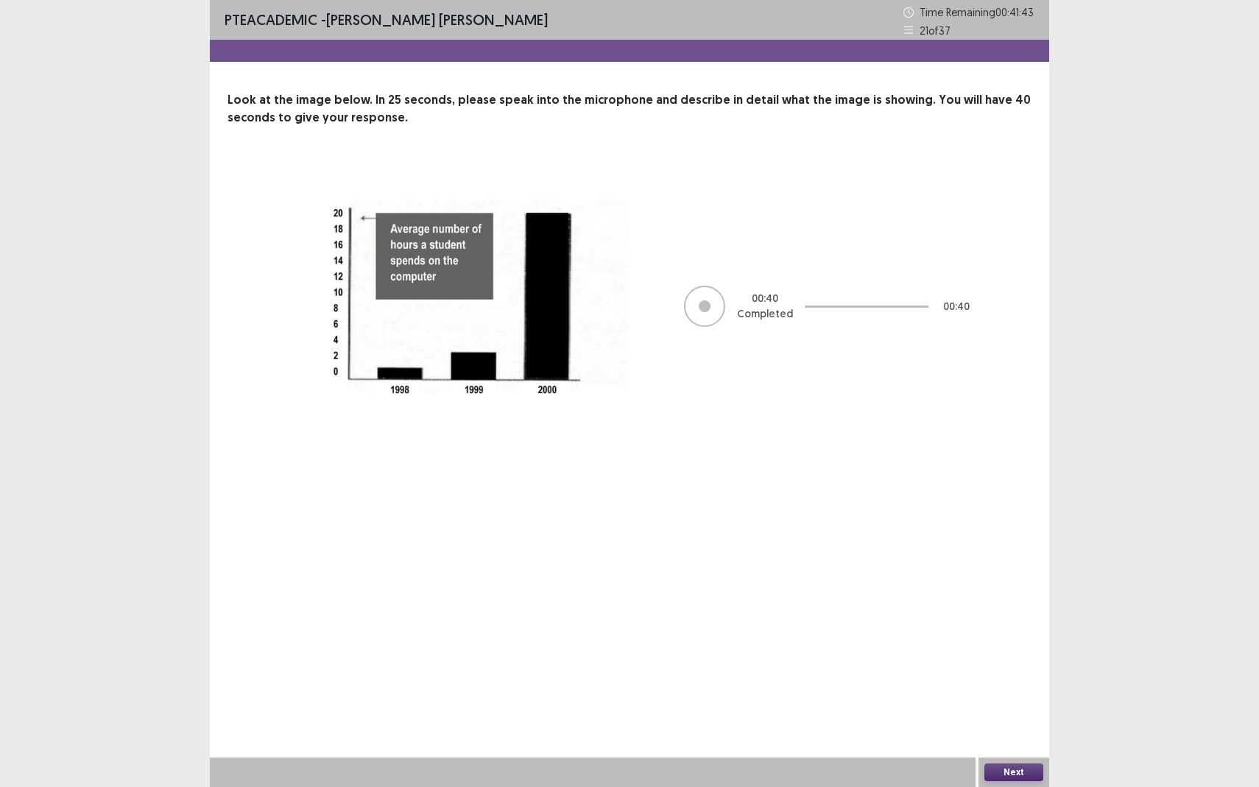 Image resolution: width=1259 pixels, height=787 pixels. What do you see at coordinates (271, 19) in the screenshot?
I see `span: PTE academic` at bounding box center [271, 19].